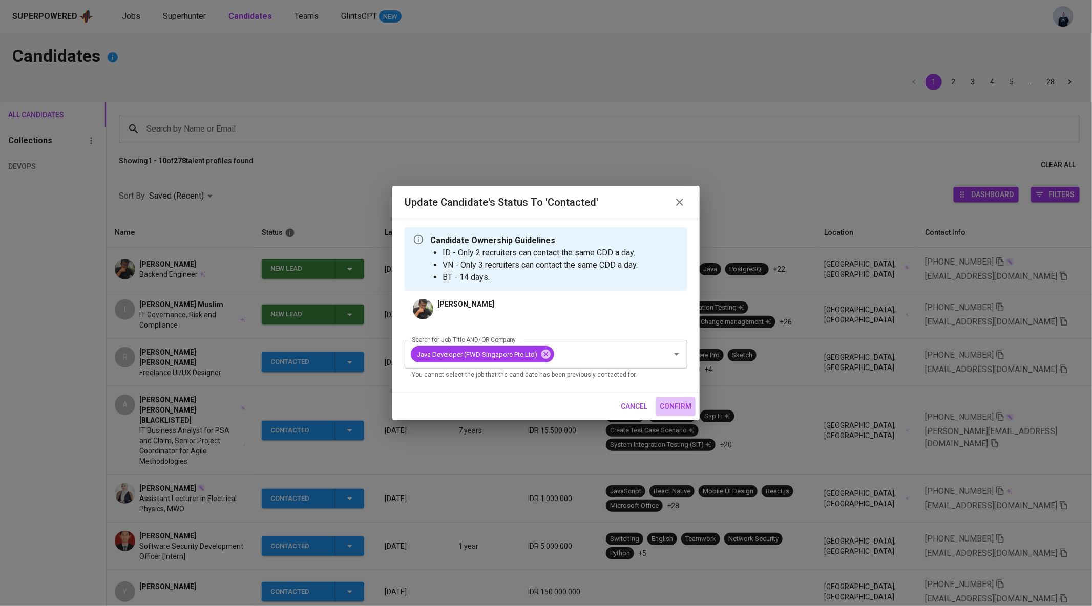 Image resolution: width=1092 pixels, height=606 pixels. Describe the element at coordinates (675, 407) in the screenshot. I see `span: confirm` at that location.